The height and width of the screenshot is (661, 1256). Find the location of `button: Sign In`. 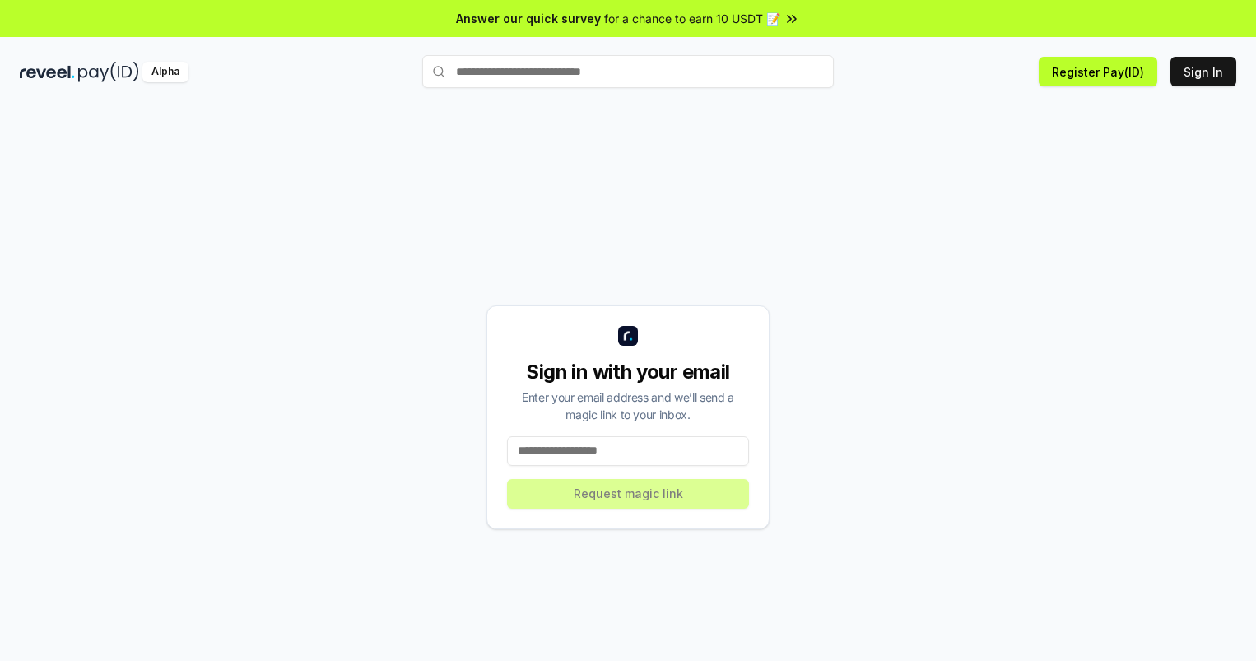

button: Sign In is located at coordinates (1204, 72).